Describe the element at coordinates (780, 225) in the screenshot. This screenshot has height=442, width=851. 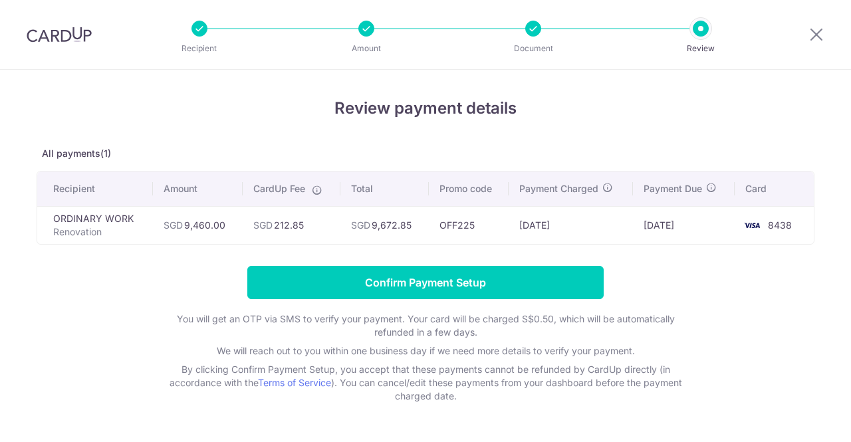
I see `span: 8438` at that location.